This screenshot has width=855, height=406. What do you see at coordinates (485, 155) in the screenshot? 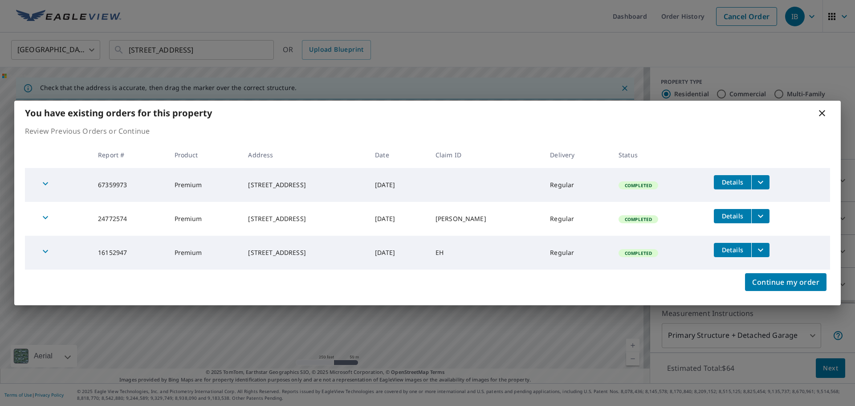
I see `th: Claim ID` at bounding box center [485, 155].